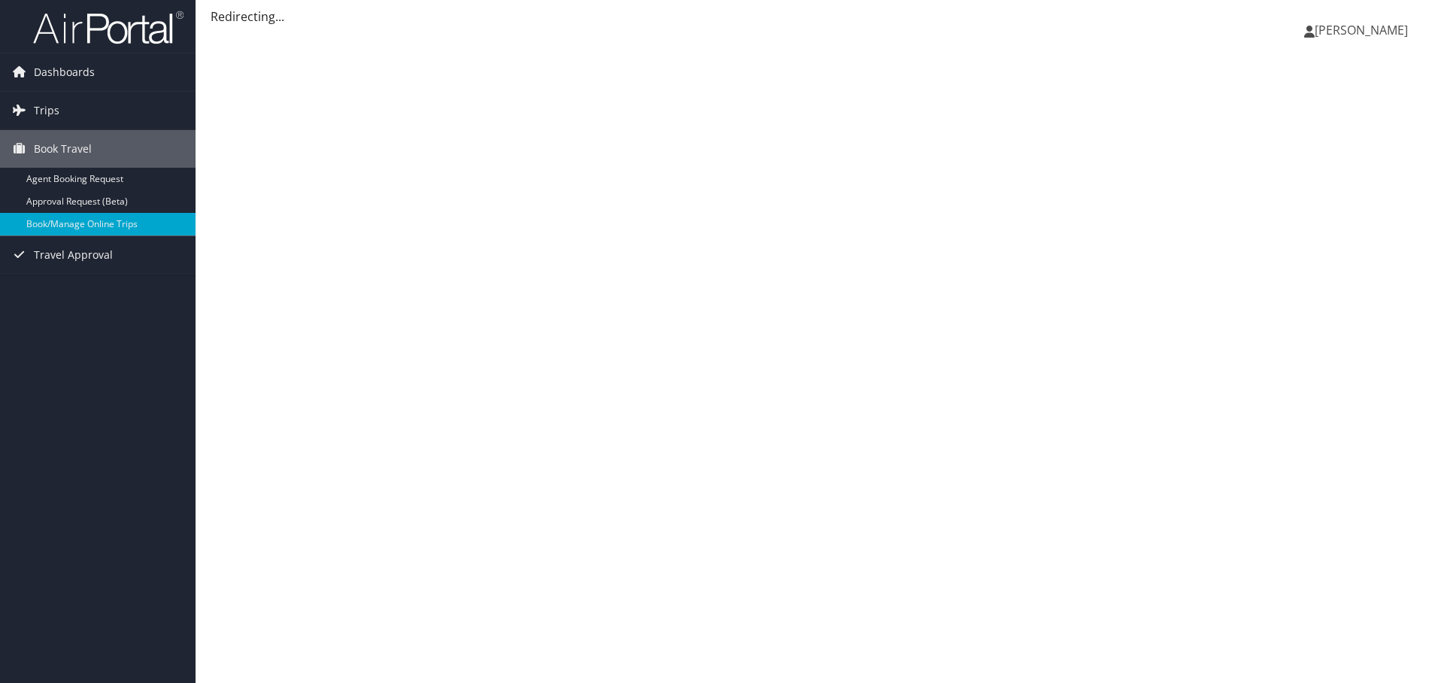 This screenshot has height=683, width=1438. I want to click on span: Travel Approval, so click(73, 255).